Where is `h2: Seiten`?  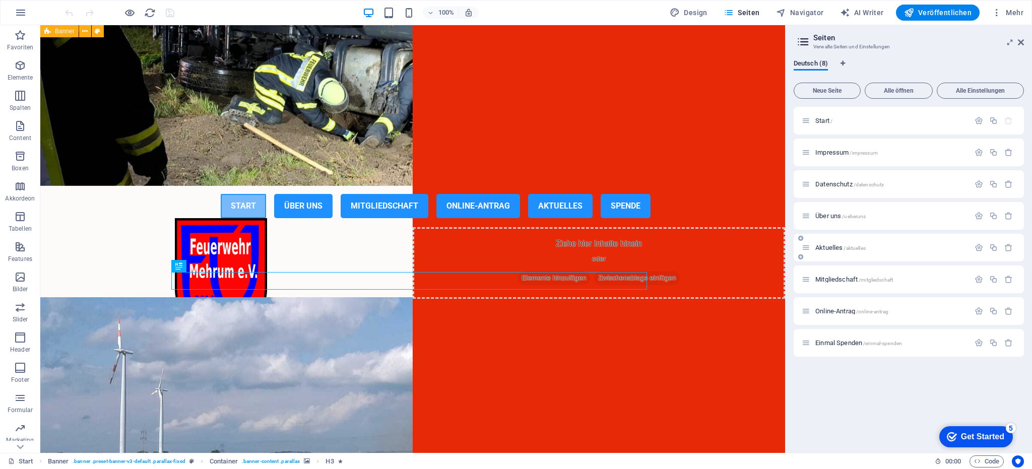 h2: Seiten is located at coordinates (919, 38).